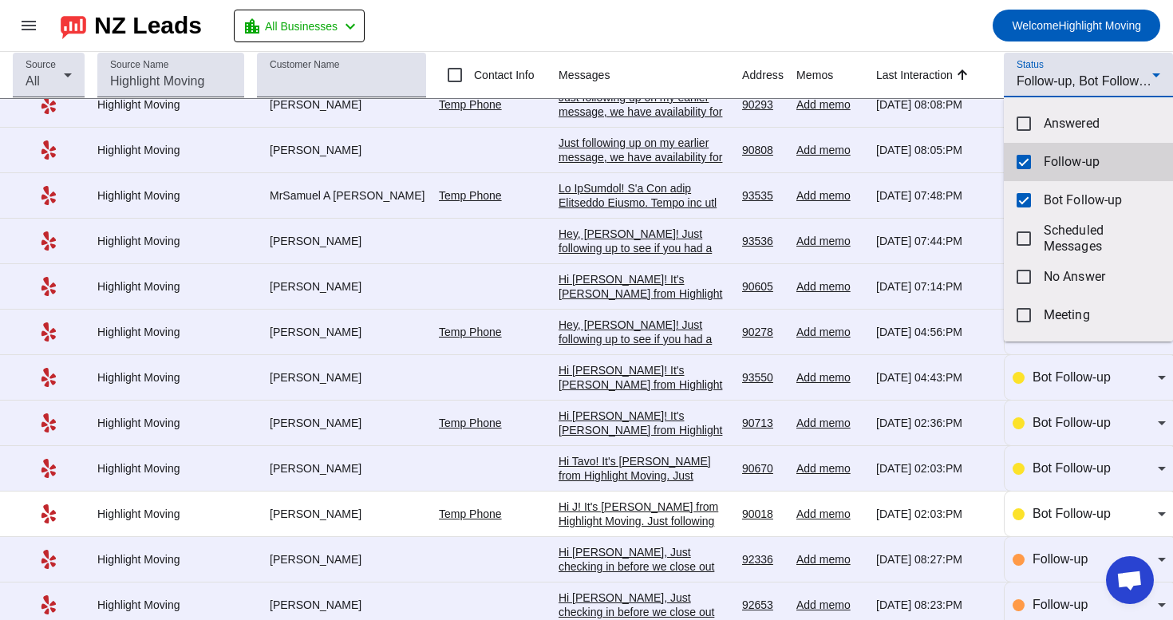 The image size is (1173, 620). Describe the element at coordinates (1102, 277) in the screenshot. I see `span: No Answer` at that location.